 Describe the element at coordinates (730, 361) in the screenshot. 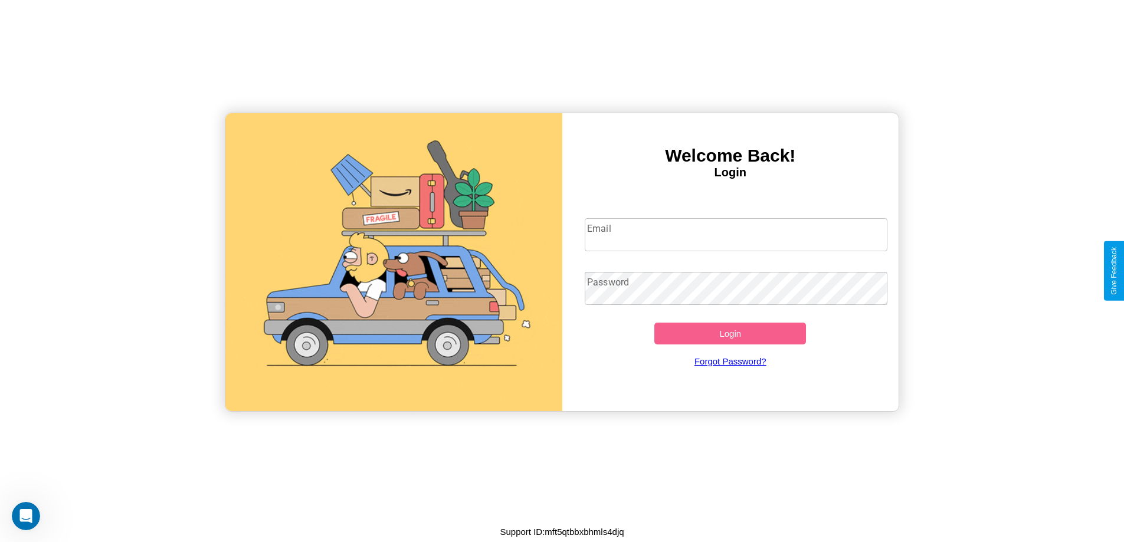

I see `a: Forgot Password?` at that location.